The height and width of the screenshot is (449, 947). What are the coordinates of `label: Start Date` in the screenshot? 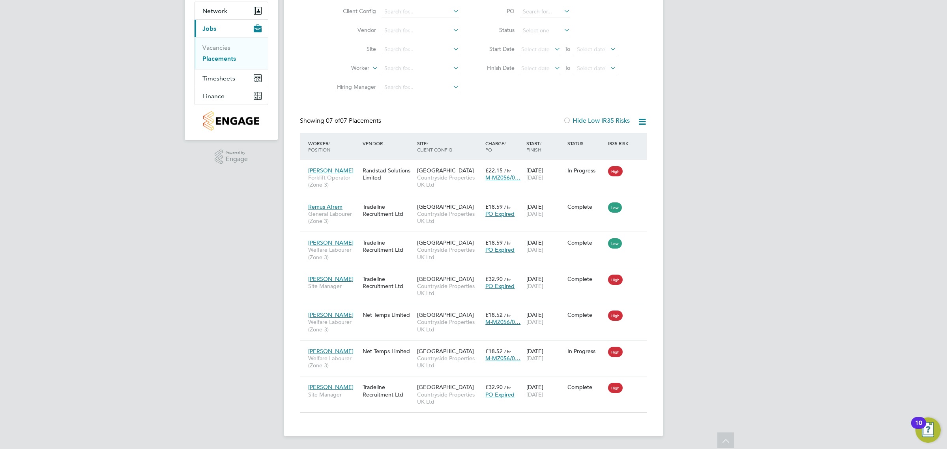 It's located at (497, 49).